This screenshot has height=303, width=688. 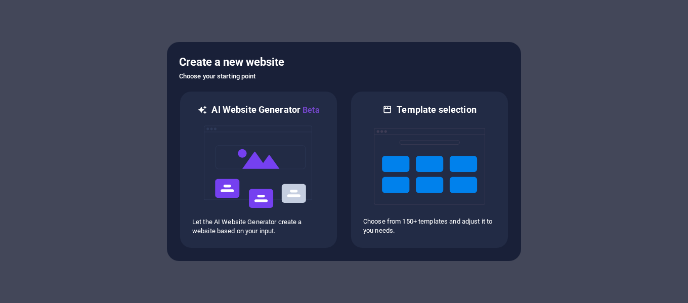 What do you see at coordinates (436, 110) in the screenshot?
I see `h6: Template selection` at bounding box center [436, 110].